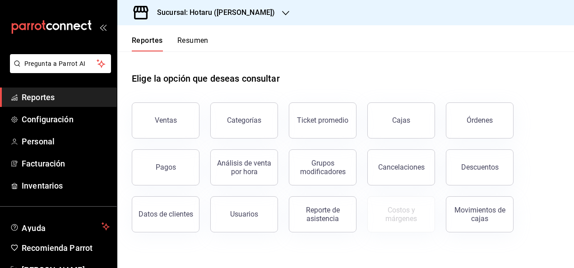 The image size is (574, 268). I want to click on span: Inventarios, so click(65, 185).